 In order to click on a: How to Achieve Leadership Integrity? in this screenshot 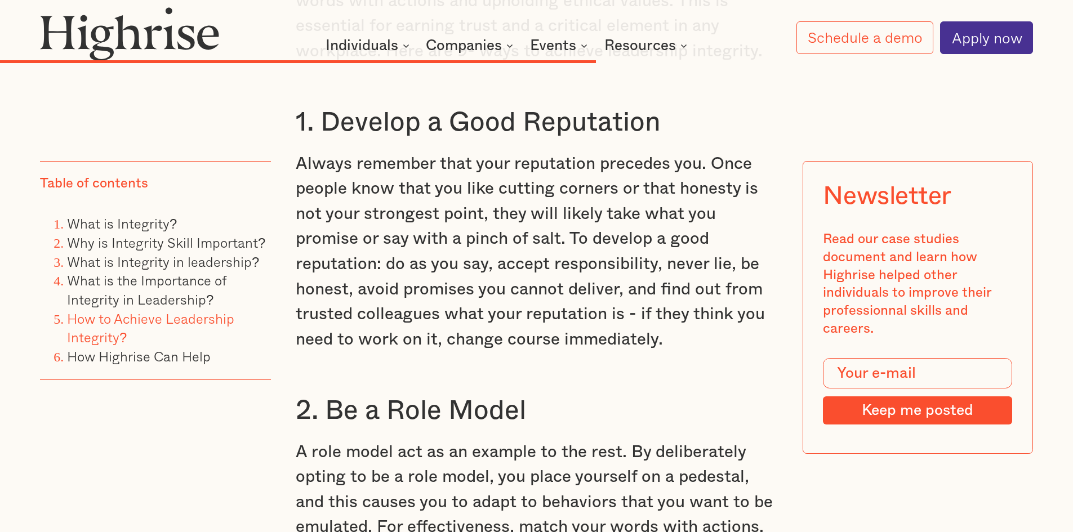, I will do `click(150, 327)`.